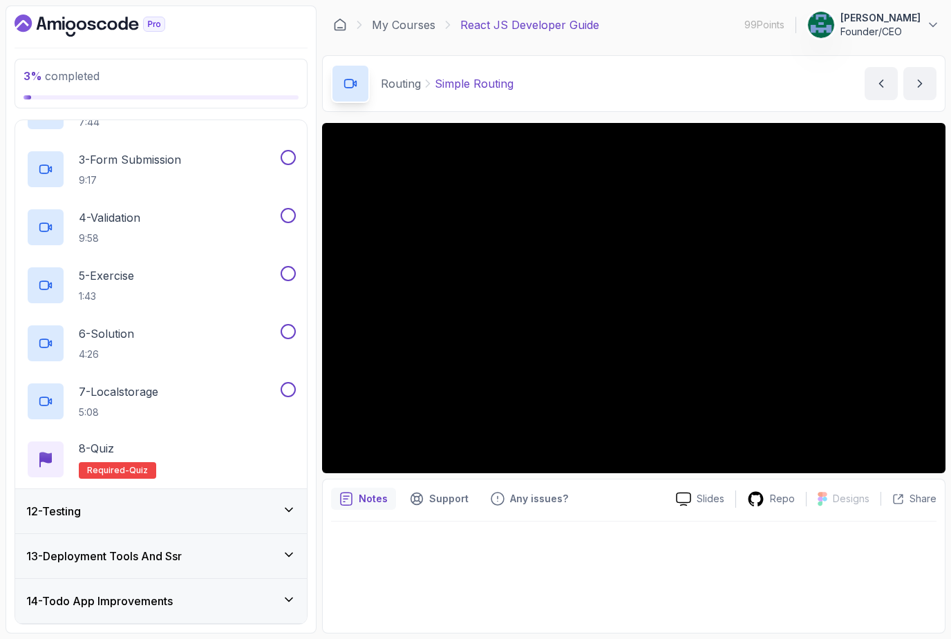  Describe the element at coordinates (62, 76) in the screenshot. I see `span: completed` at that location.